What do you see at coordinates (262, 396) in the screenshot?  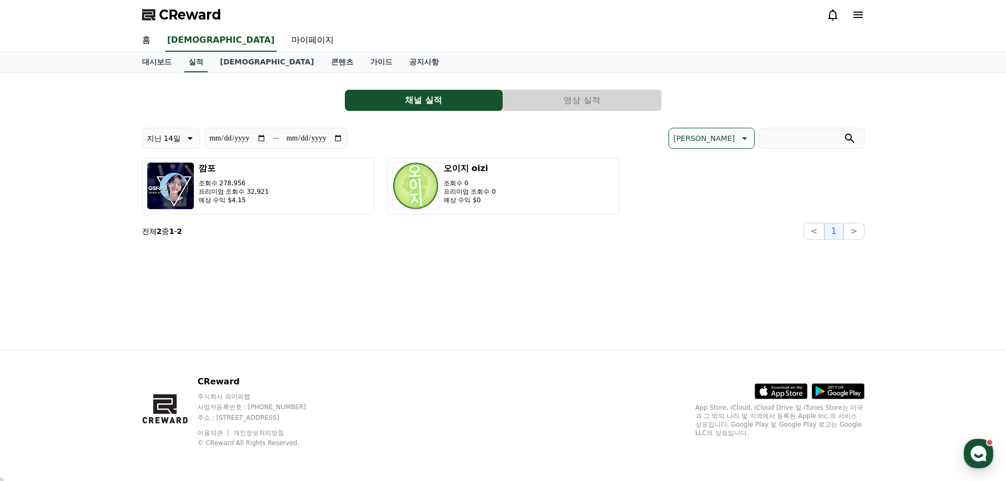 I see `p: 주식회사 와이피랩` at bounding box center [262, 396].